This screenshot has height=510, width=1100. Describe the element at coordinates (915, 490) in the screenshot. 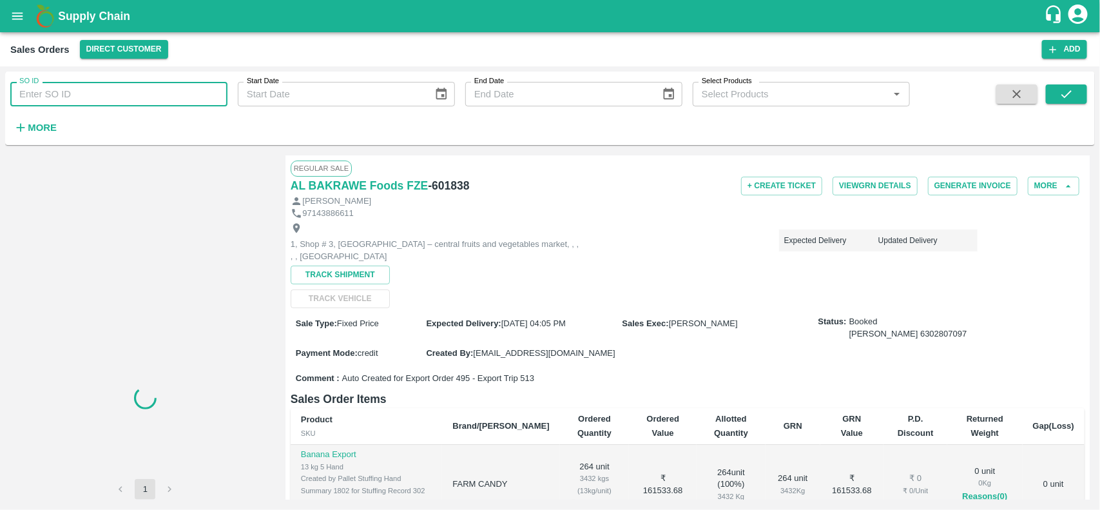

I see `div: ₹ 0 / Unit` at that location.